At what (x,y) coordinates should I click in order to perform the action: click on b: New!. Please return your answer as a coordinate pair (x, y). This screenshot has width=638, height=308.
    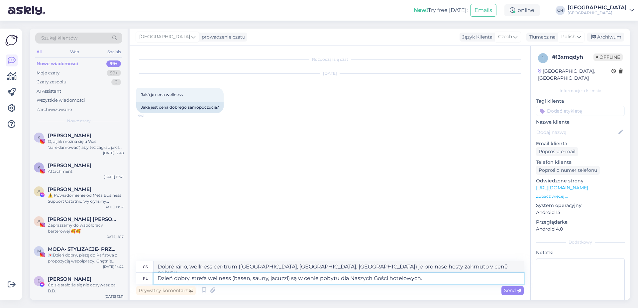
    Looking at the image, I should click on (420, 10).